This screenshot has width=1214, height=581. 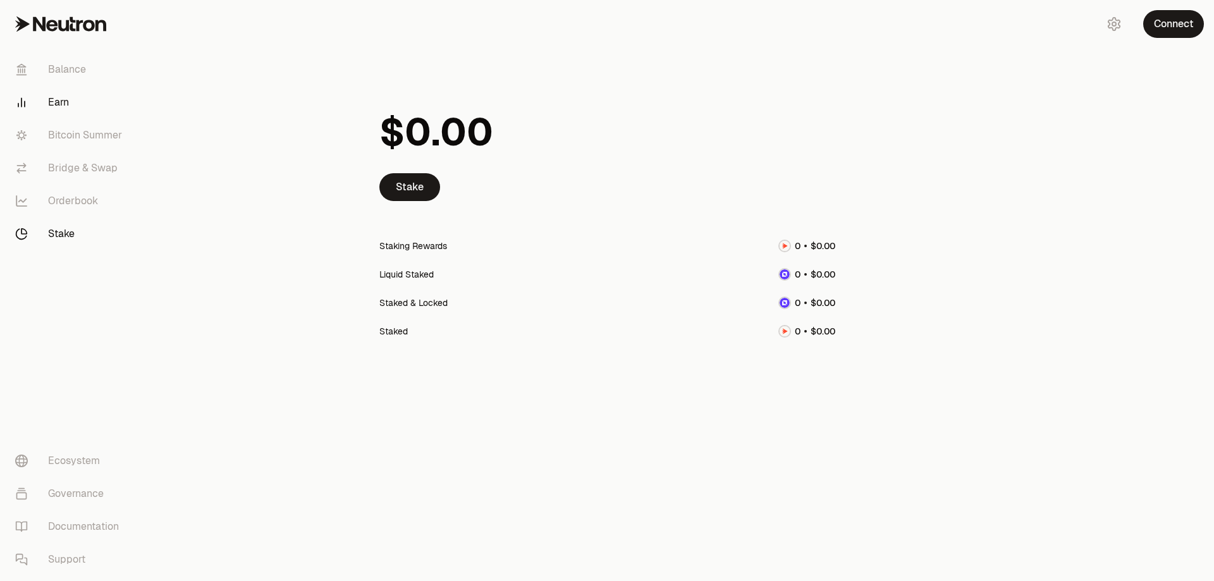 I want to click on a: Documentation, so click(x=71, y=527).